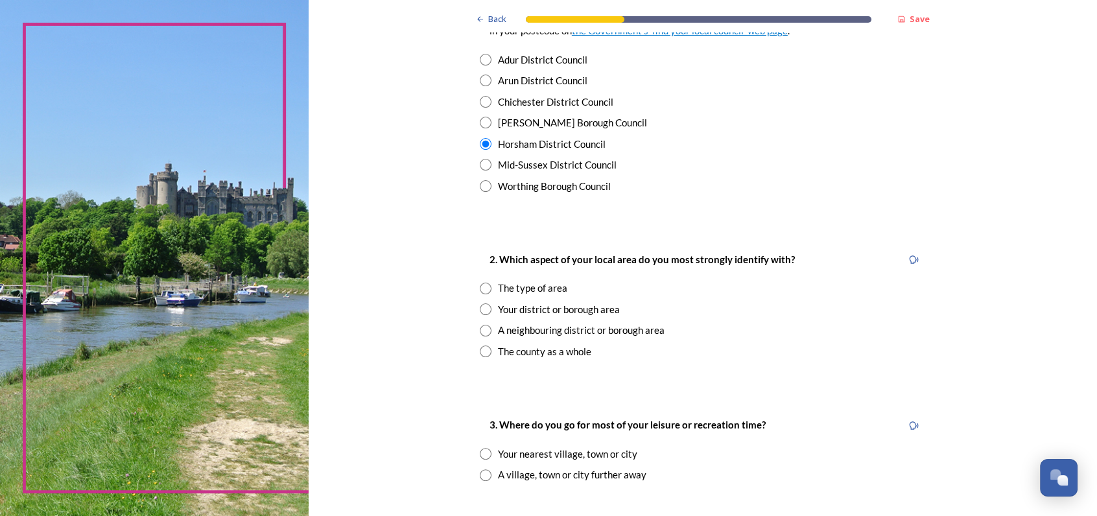  I want to click on button: Open Chat, so click(1059, 478).